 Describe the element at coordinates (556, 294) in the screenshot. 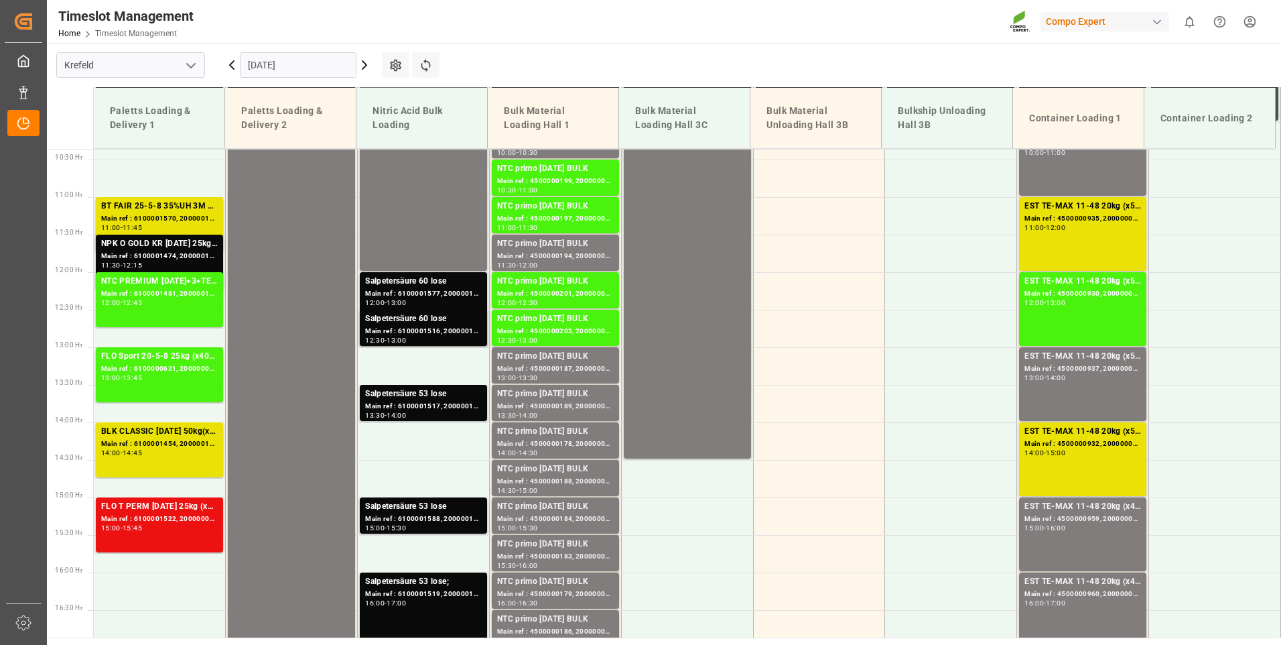

I see `div: Main ref : 4500000201, 2000000032` at that location.